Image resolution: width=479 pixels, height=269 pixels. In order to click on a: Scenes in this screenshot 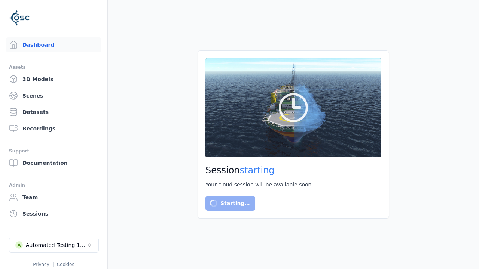, I will do `click(54, 96)`.